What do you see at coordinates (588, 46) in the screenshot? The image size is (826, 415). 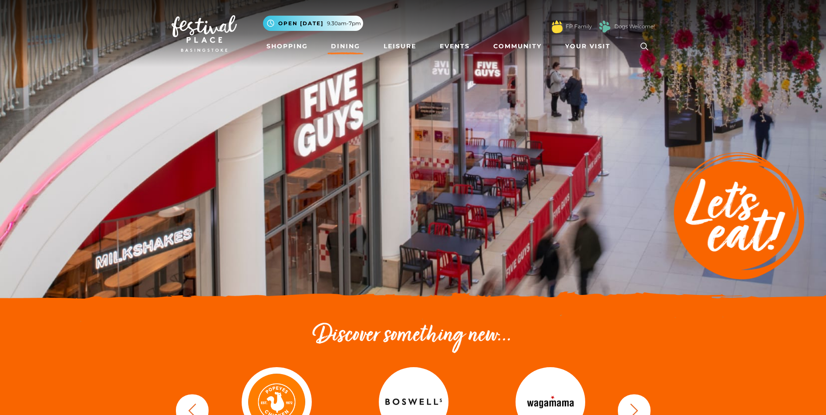 I see `span: Your Visit` at bounding box center [588, 46].